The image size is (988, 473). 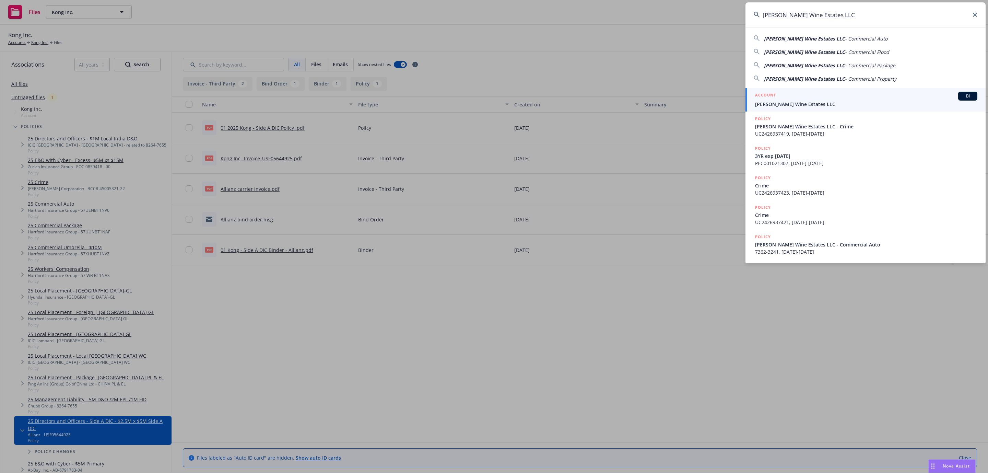 What do you see at coordinates (867, 52) in the screenshot?
I see `span: - Commercial Flood` at bounding box center [867, 52].